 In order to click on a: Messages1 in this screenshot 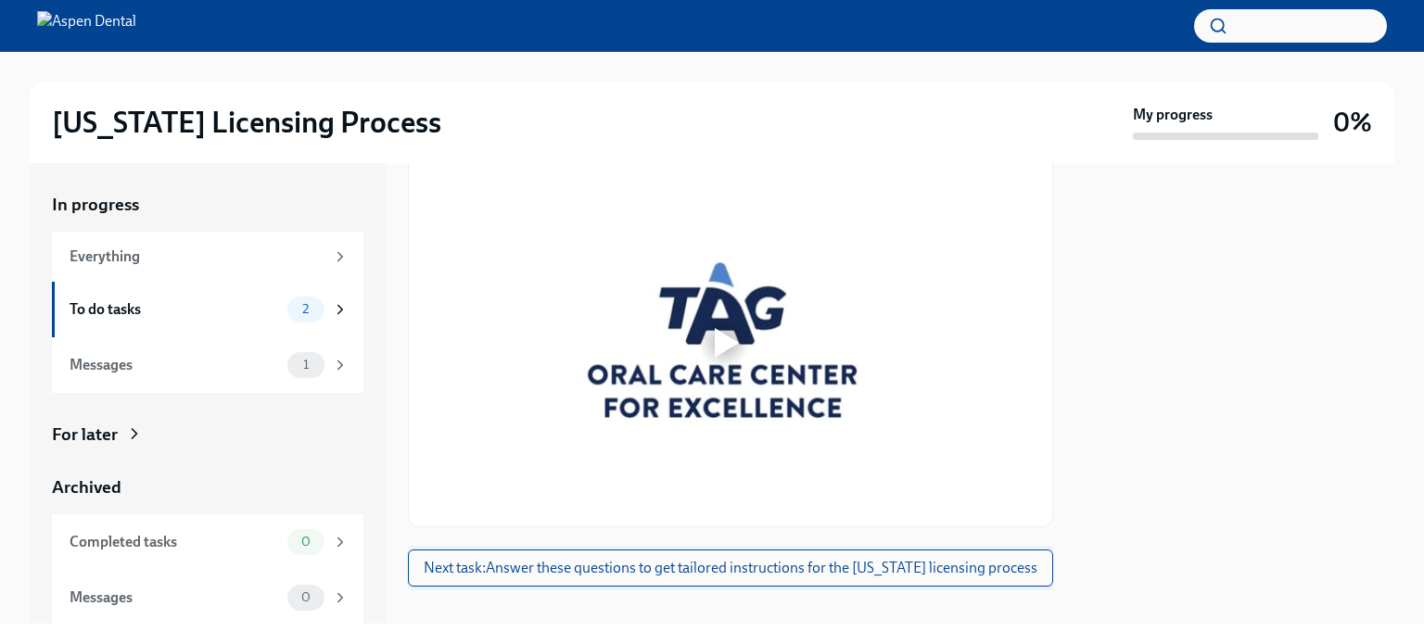, I will do `click(208, 365)`.